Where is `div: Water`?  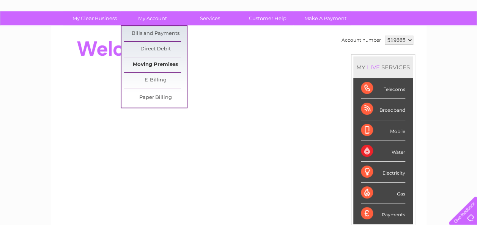 div: Water is located at coordinates (383, 151).